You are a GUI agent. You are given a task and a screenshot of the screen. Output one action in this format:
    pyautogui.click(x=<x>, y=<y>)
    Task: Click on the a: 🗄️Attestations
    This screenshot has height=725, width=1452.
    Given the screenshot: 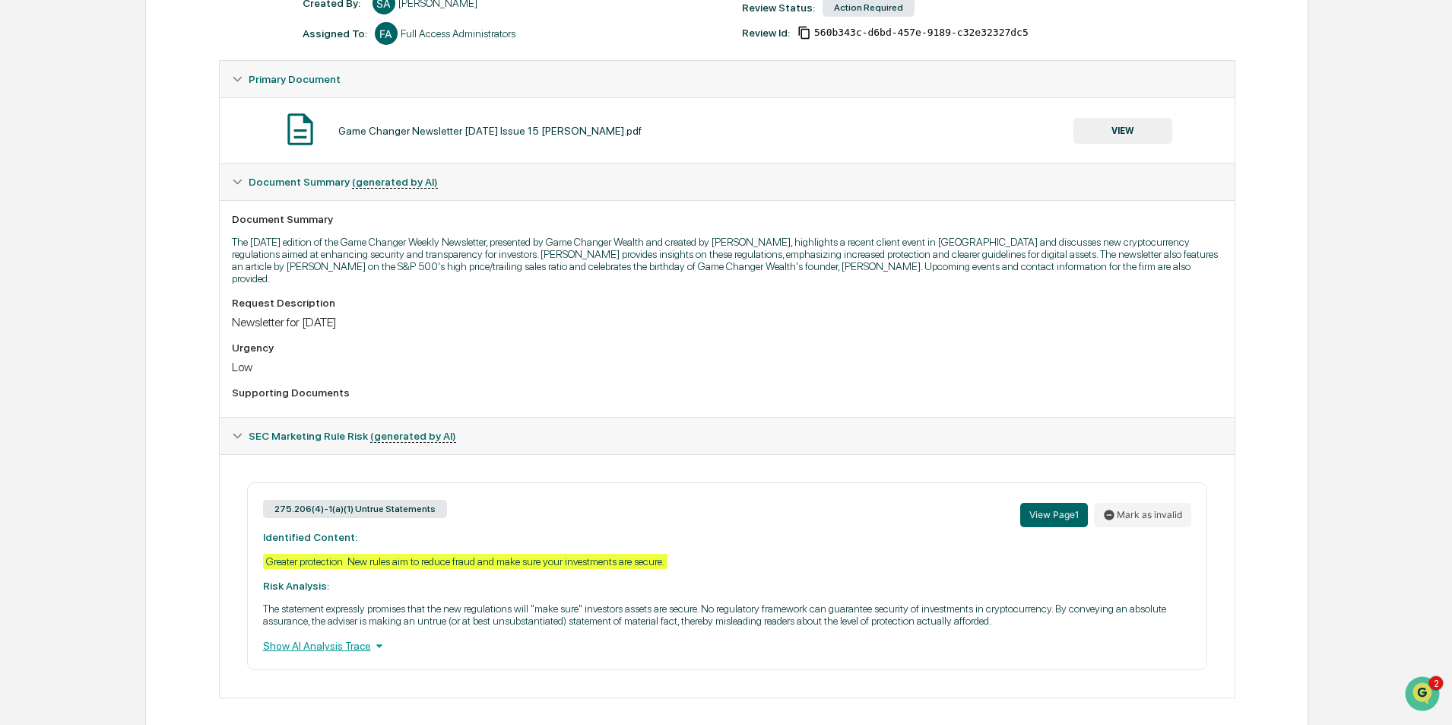 What is the action you would take?
    pyautogui.click(x=149, y=278)
    